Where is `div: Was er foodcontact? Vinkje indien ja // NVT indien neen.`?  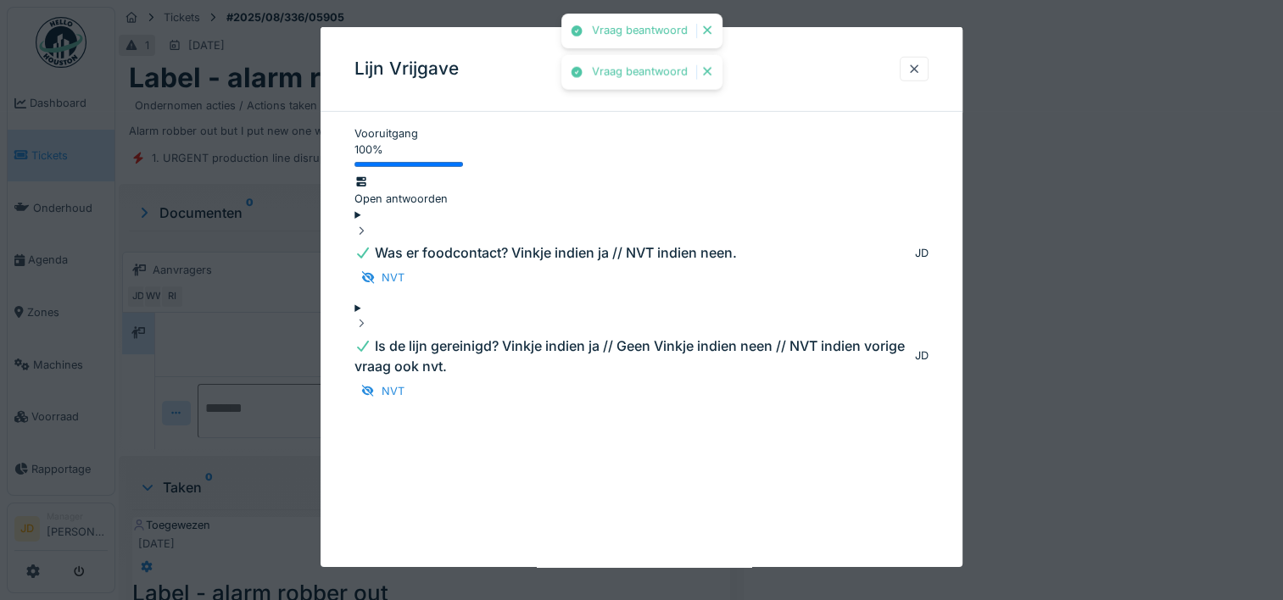 div: Was er foodcontact? Vinkje indien ja // NVT indien neen. is located at coordinates (545, 253).